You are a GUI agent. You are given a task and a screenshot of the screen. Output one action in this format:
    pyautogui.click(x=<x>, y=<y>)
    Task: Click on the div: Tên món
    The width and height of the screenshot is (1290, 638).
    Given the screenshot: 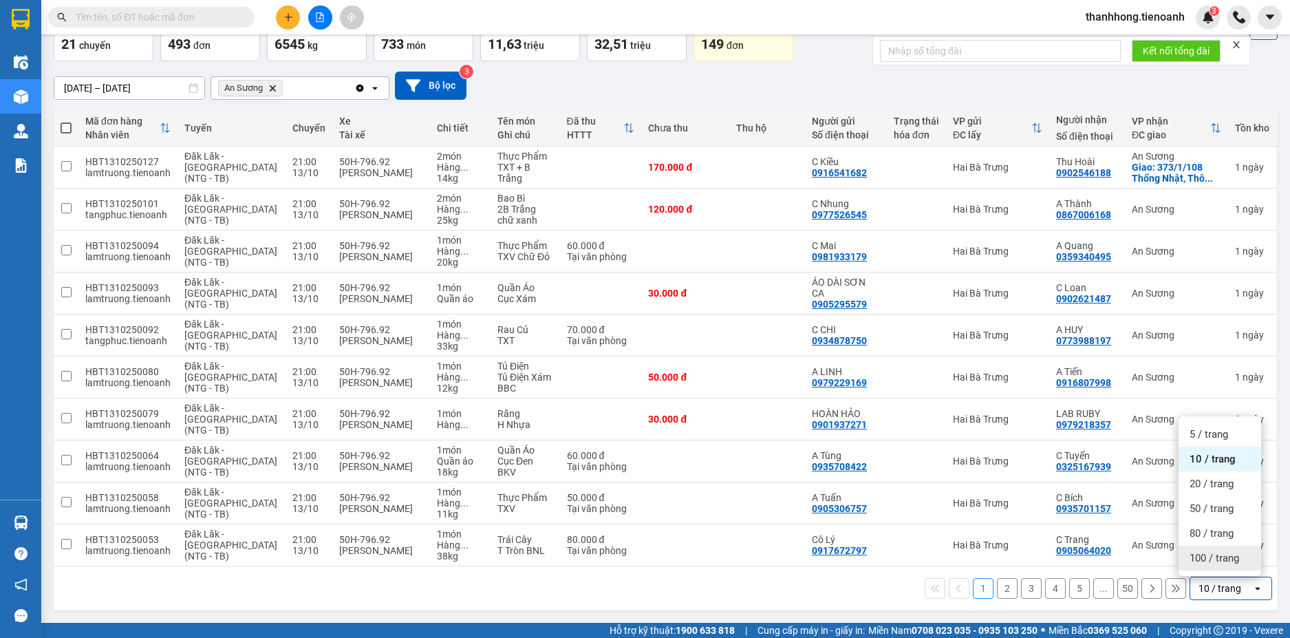 What is the action you would take?
    pyautogui.click(x=525, y=121)
    